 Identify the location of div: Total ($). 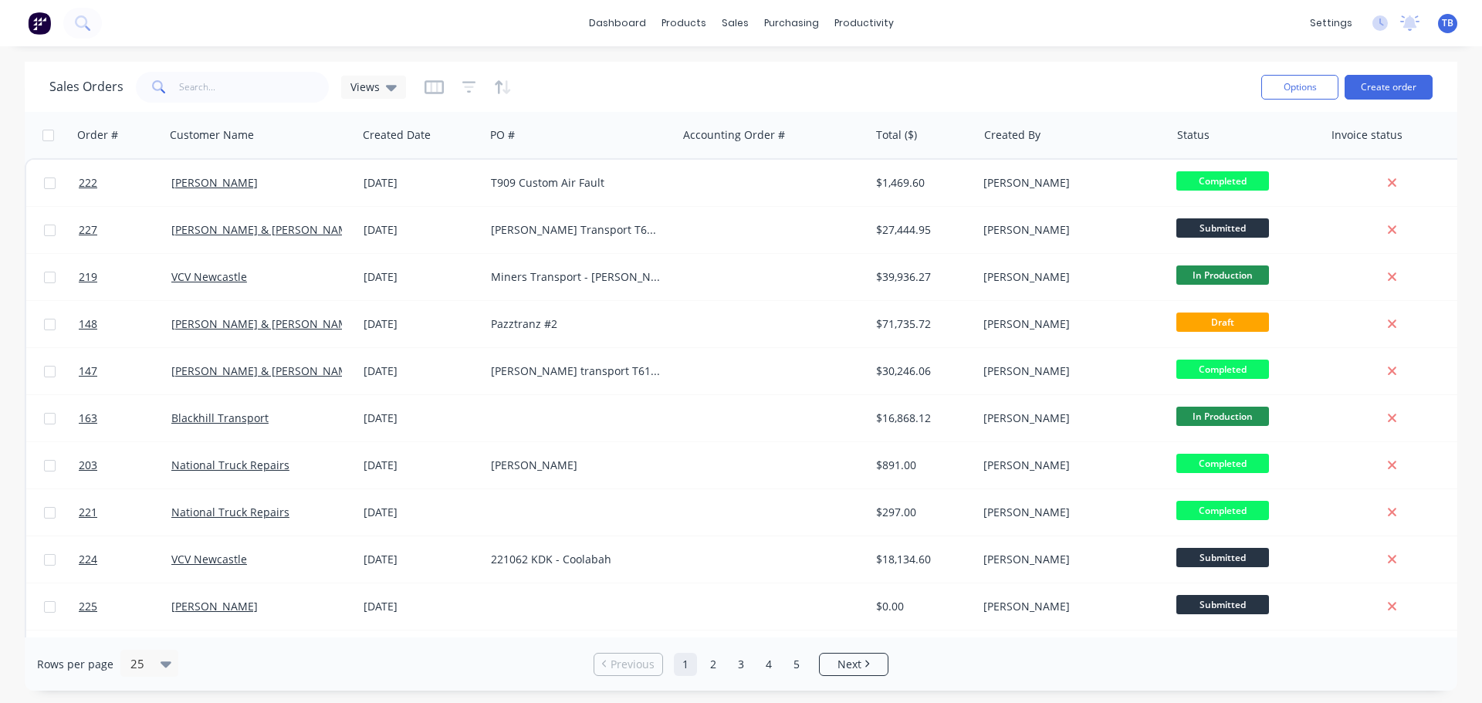
(896, 135).